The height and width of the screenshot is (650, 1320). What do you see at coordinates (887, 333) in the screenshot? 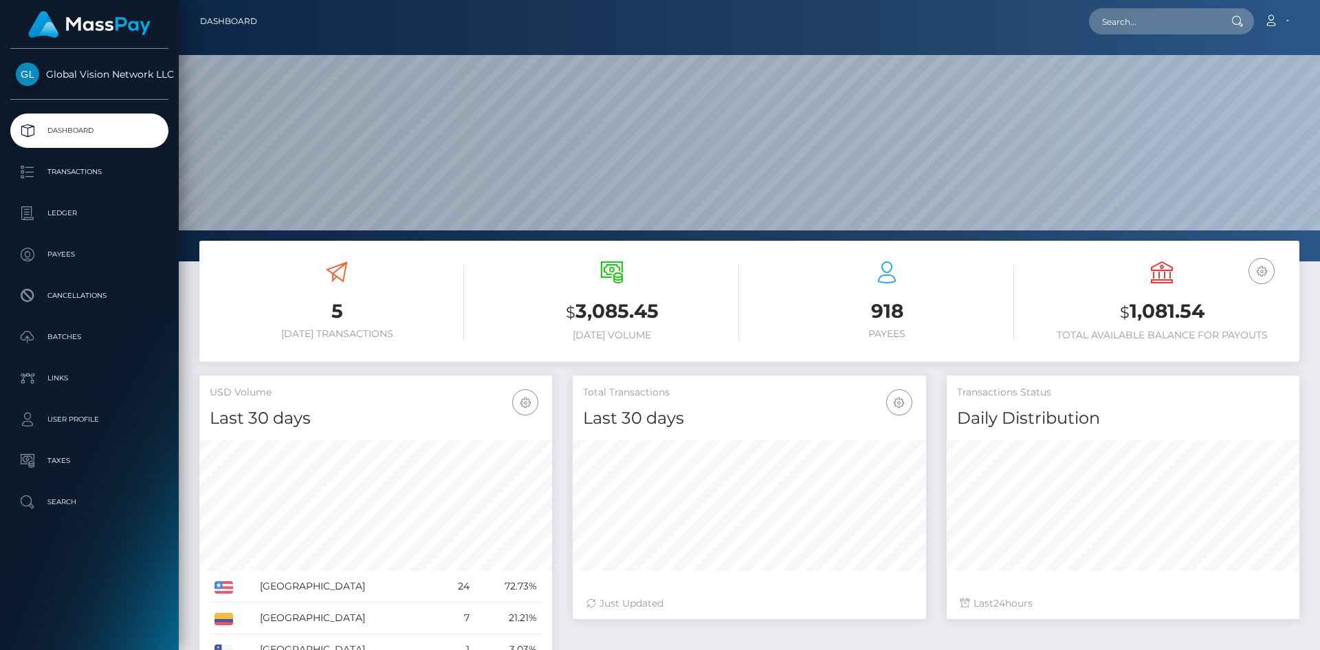
I see `h6: Payees` at bounding box center [887, 333].